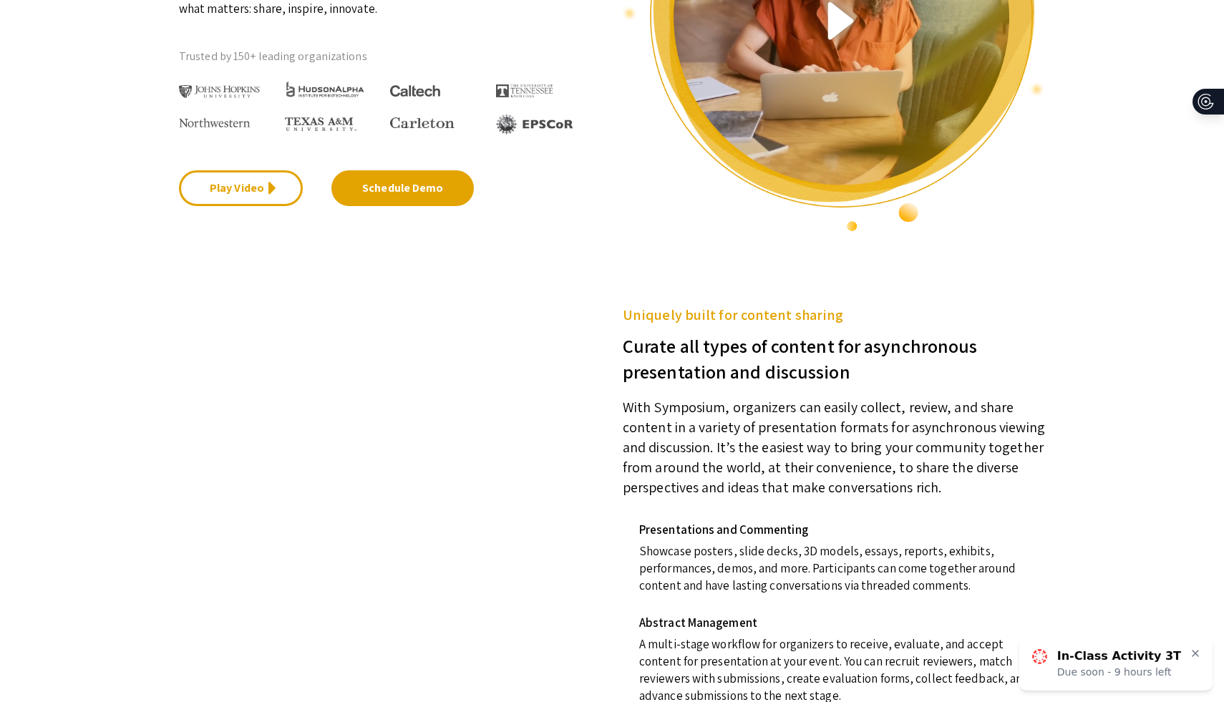 The height and width of the screenshot is (702, 1224). I want to click on img: Carleton, so click(422, 123).